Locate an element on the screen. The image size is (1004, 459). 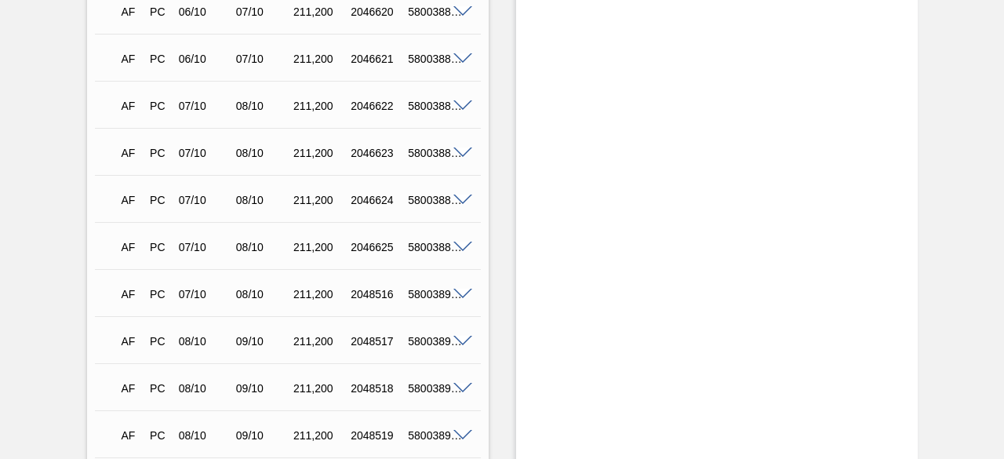
div: 2046623 is located at coordinates (377, 153).